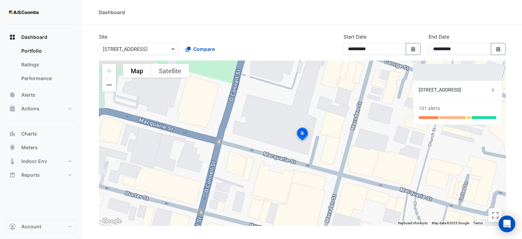 The width and height of the screenshot is (522, 239). Describe the element at coordinates (12, 175) in the screenshot. I see `app-icon: Reports` at that location.